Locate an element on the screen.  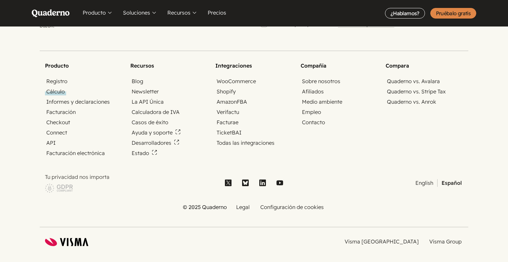
a: Connect is located at coordinates (57, 132).